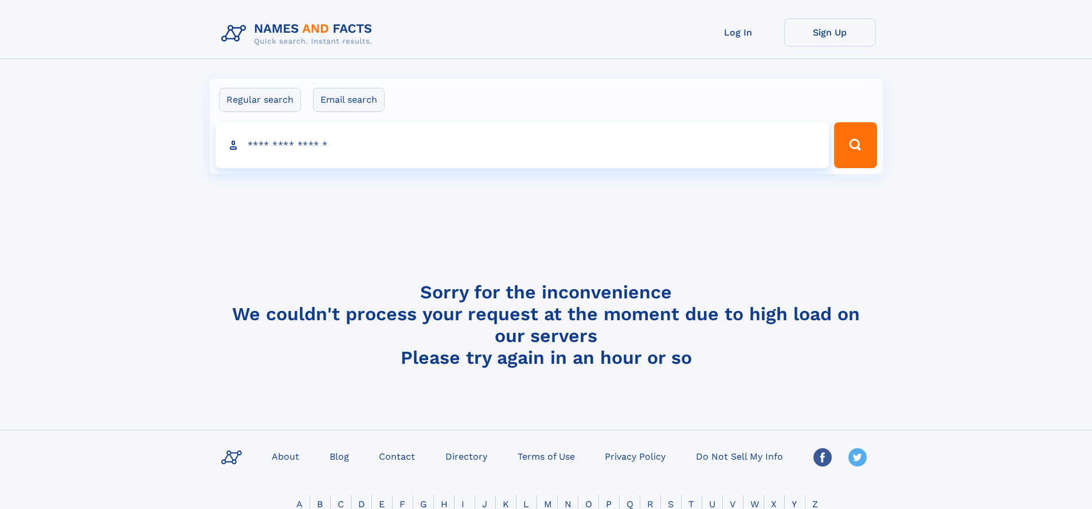 The image size is (1092, 509). What do you see at coordinates (855, 145) in the screenshot?
I see `button: Search Button` at bounding box center [855, 145].